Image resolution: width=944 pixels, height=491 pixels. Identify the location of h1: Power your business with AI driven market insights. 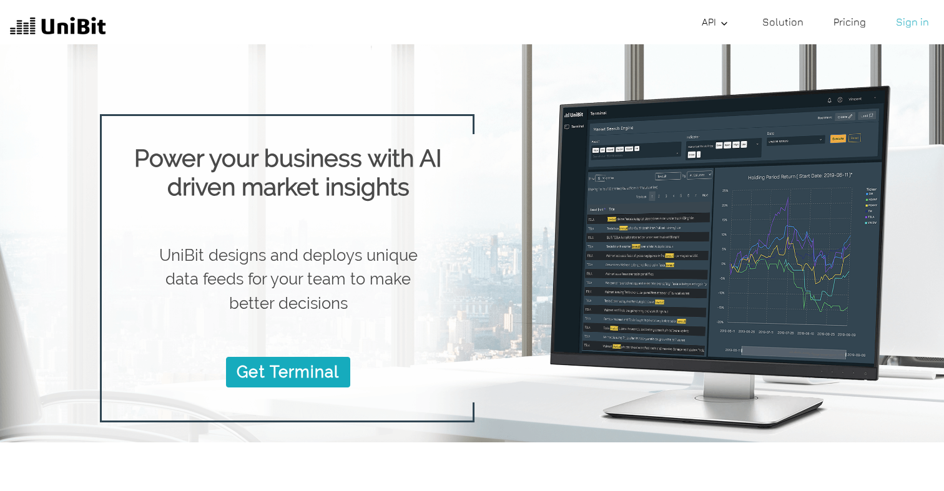
(288, 173).